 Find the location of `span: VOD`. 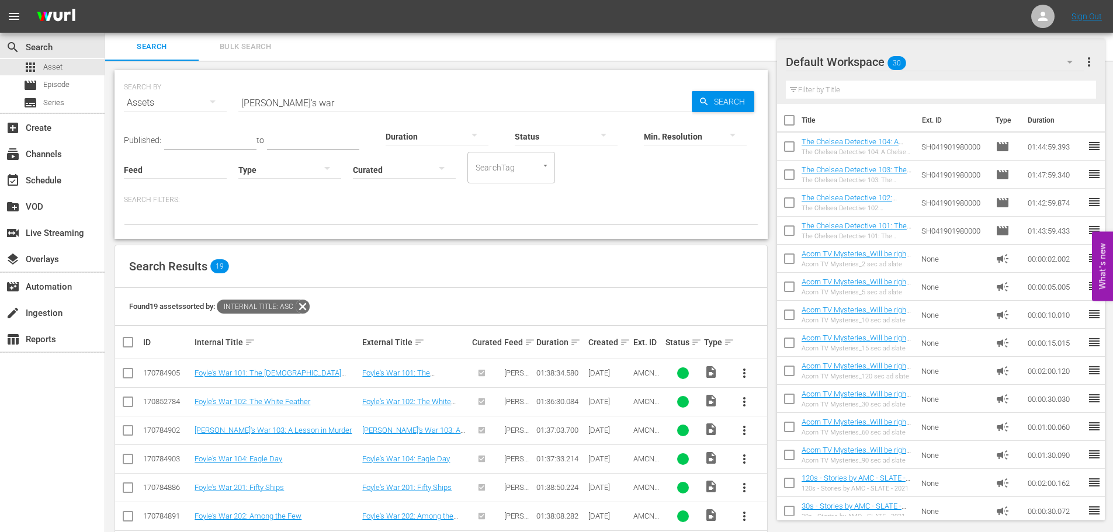

span: VOD is located at coordinates (13, 207).